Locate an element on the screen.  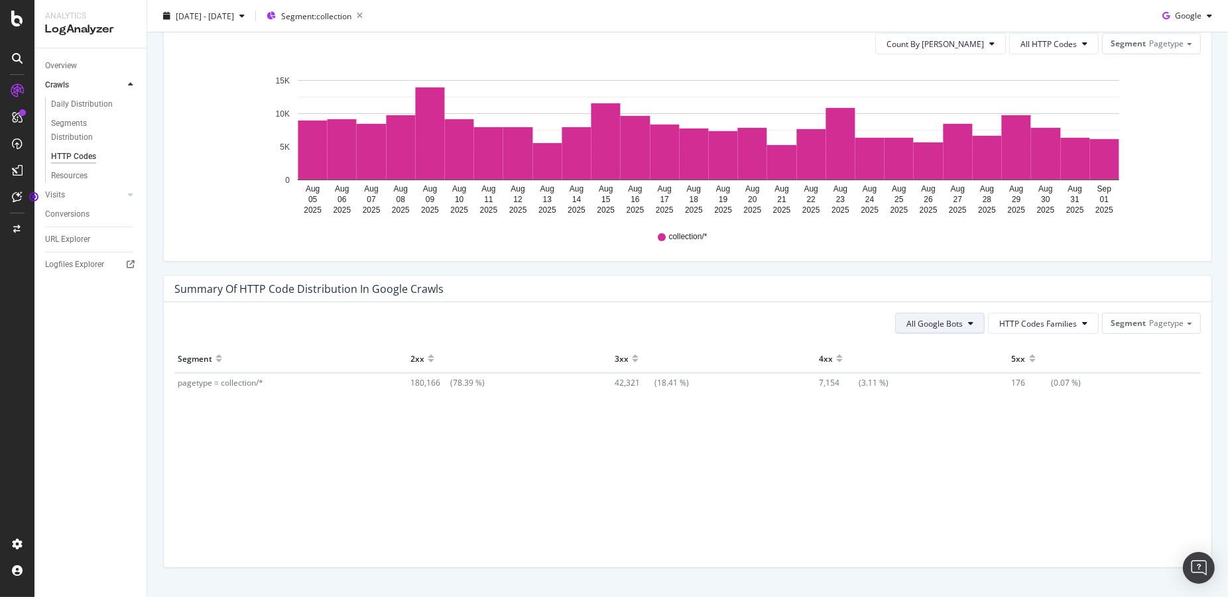
div: Resources is located at coordinates (69, 176).